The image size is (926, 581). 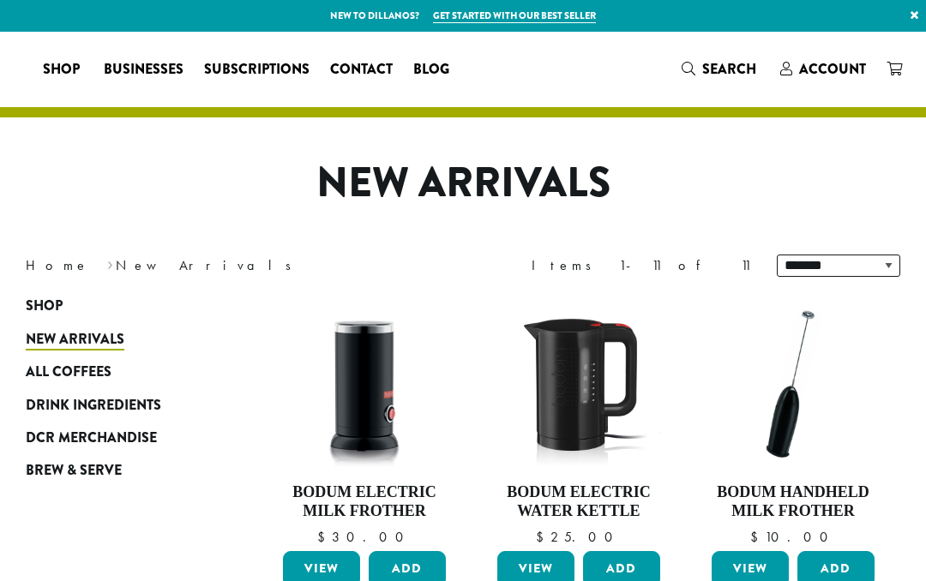 What do you see at coordinates (793, 502) in the screenshot?
I see `h4: Bodum Handheld Milk Frother` at bounding box center [793, 502].